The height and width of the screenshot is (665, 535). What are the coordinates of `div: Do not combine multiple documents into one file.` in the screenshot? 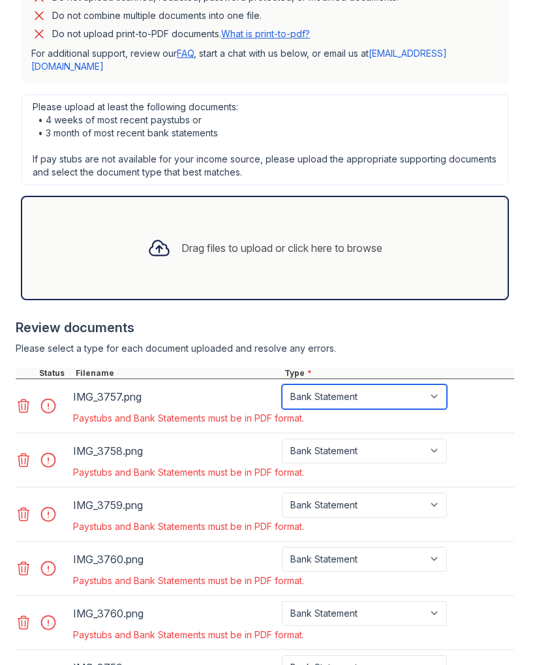 It's located at (157, 16).